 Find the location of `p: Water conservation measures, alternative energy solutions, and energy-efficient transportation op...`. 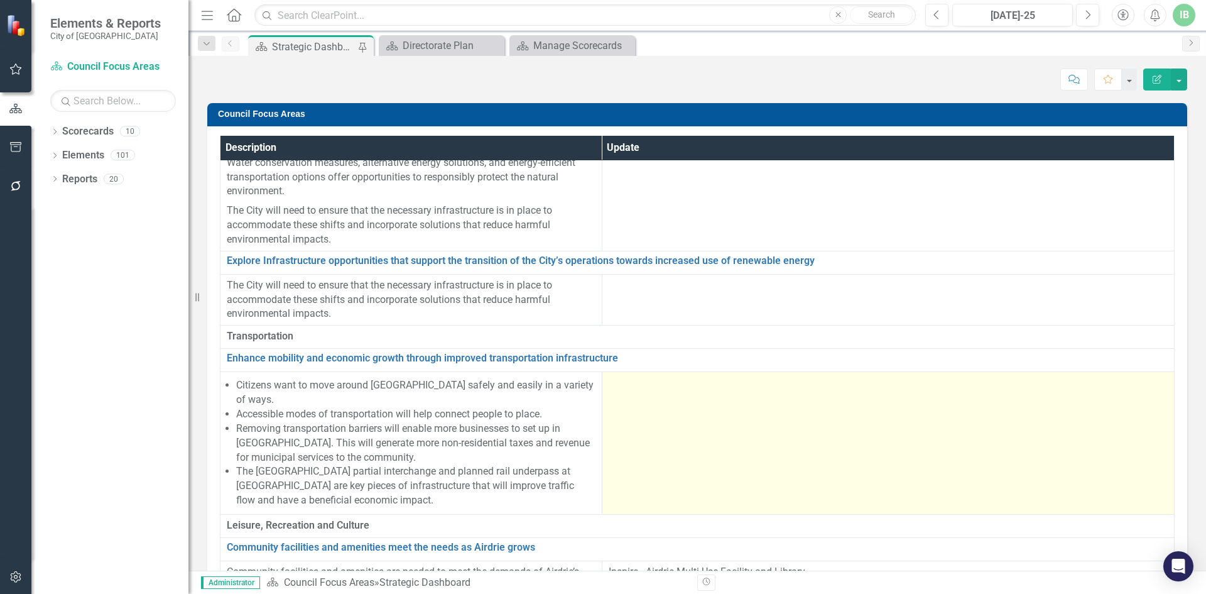

p: Water conservation measures, alternative energy solutions, and energy-efficient transportation op... is located at coordinates (411, 178).